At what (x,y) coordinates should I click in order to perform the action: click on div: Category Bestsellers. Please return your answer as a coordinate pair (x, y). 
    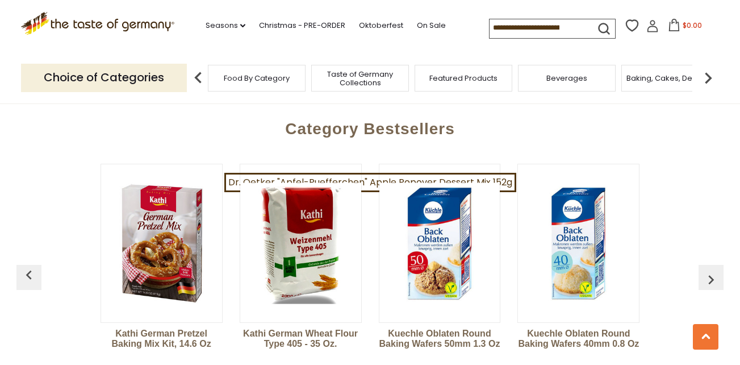
    Looking at the image, I should click on (370, 126).